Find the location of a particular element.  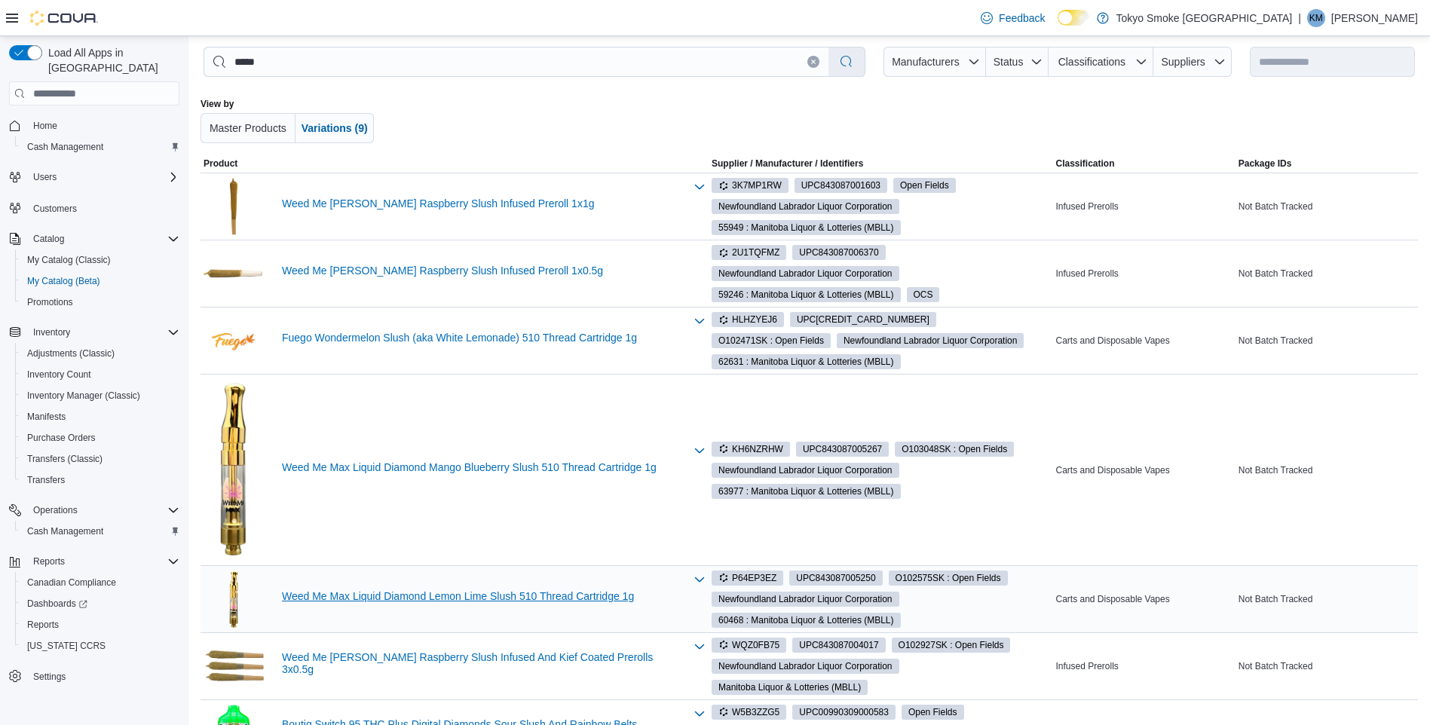

button: Home is located at coordinates (94, 125).